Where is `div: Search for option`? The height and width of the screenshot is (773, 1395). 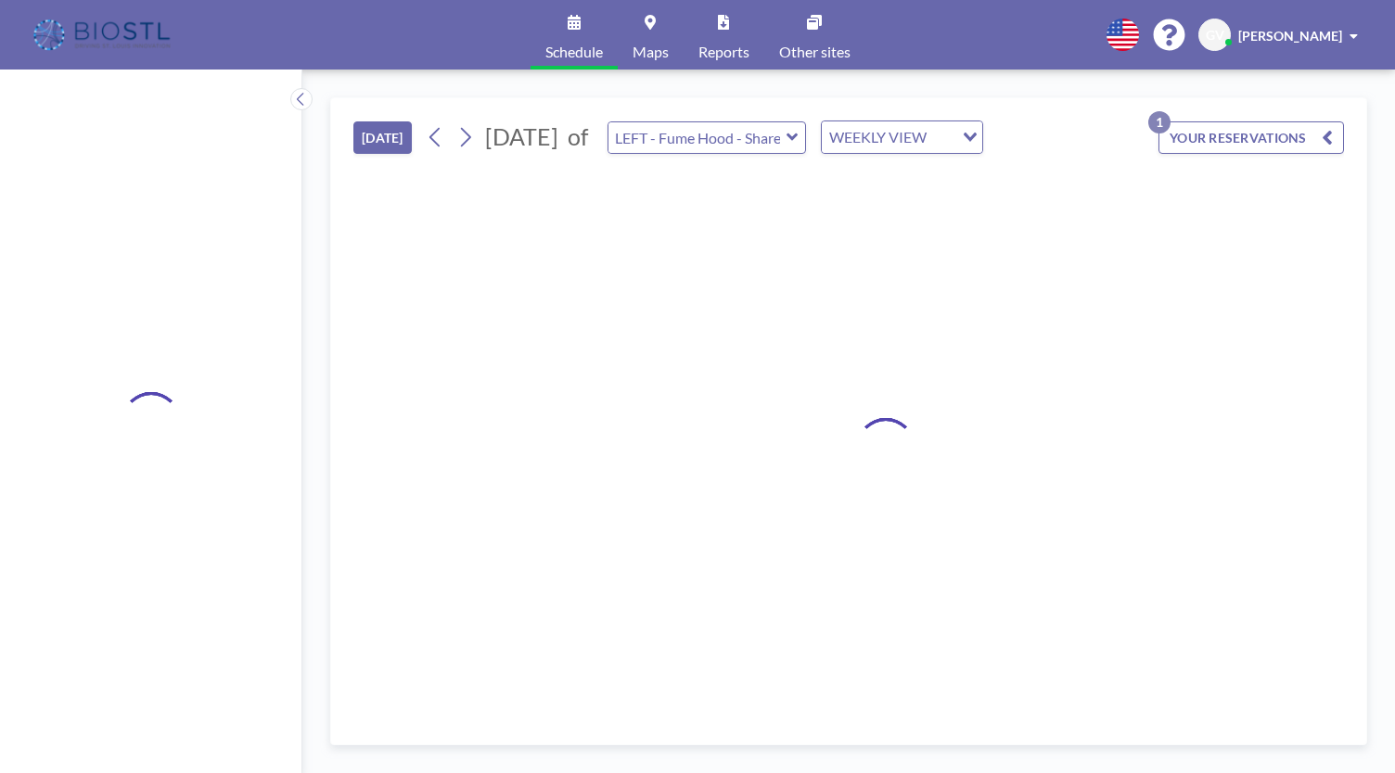 div: Search for option is located at coordinates (901, 137).